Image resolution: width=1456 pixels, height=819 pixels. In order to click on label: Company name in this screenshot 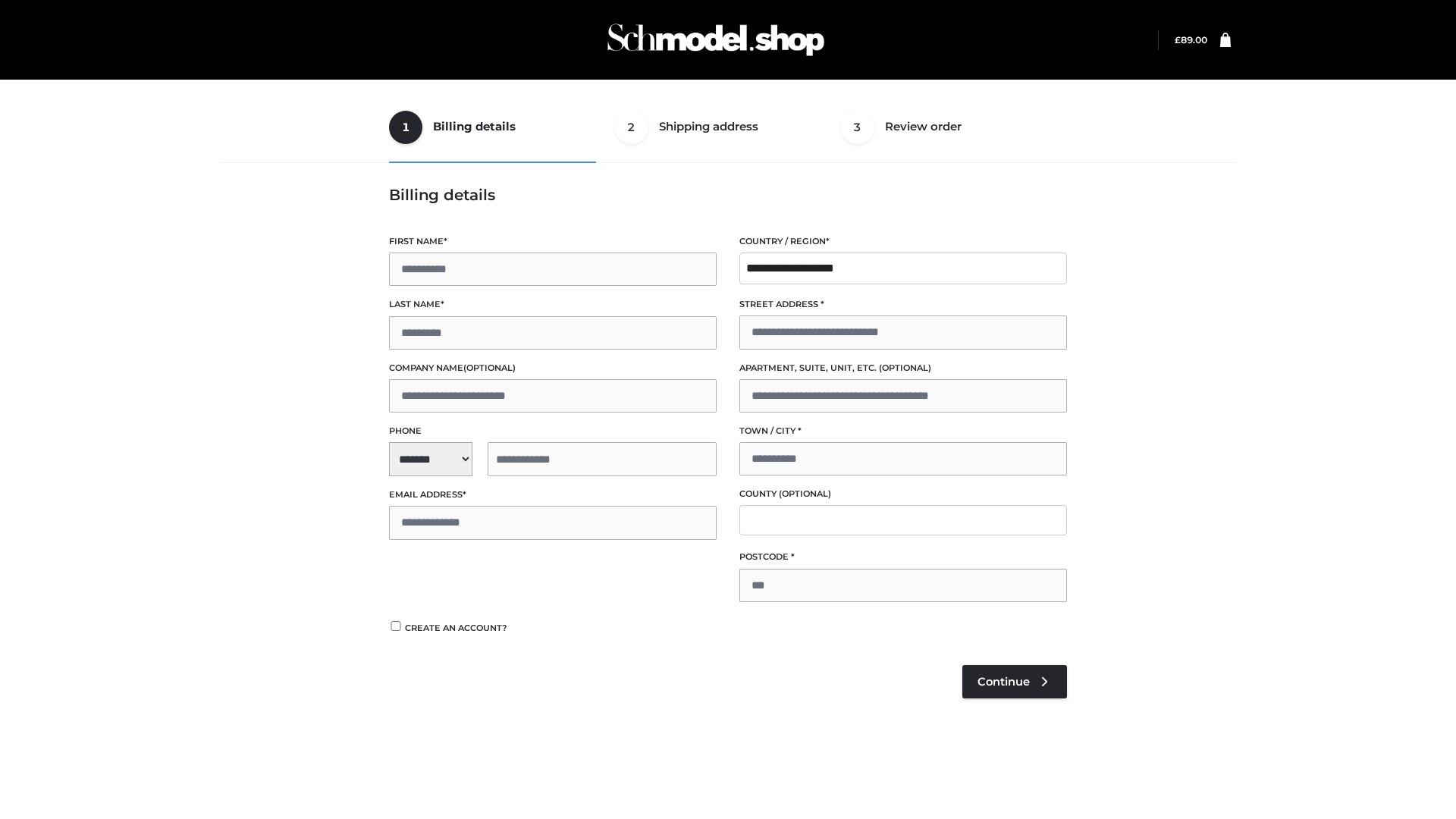, I will do `click(553, 368)`.